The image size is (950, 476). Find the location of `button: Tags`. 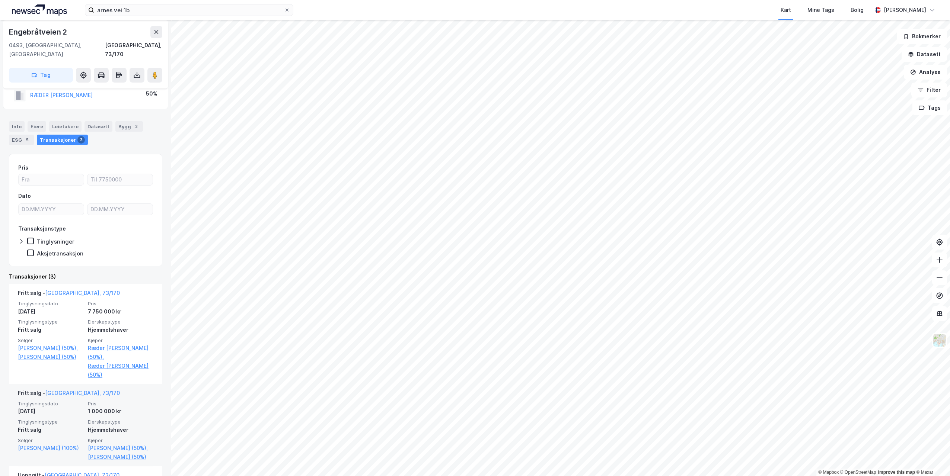

button: Tags is located at coordinates (930, 108).